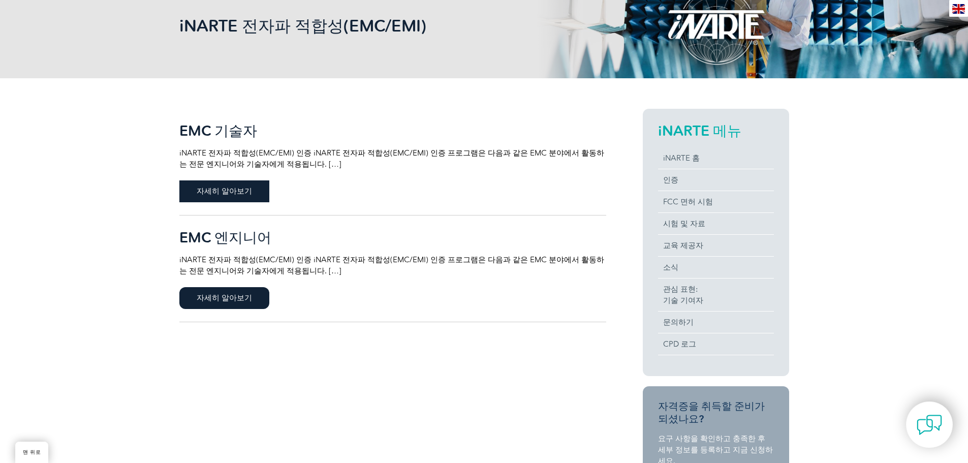 The width and height of the screenshot is (968, 463). Describe the element at coordinates (31, 452) in the screenshot. I see `font: 맨 위로` at that location.